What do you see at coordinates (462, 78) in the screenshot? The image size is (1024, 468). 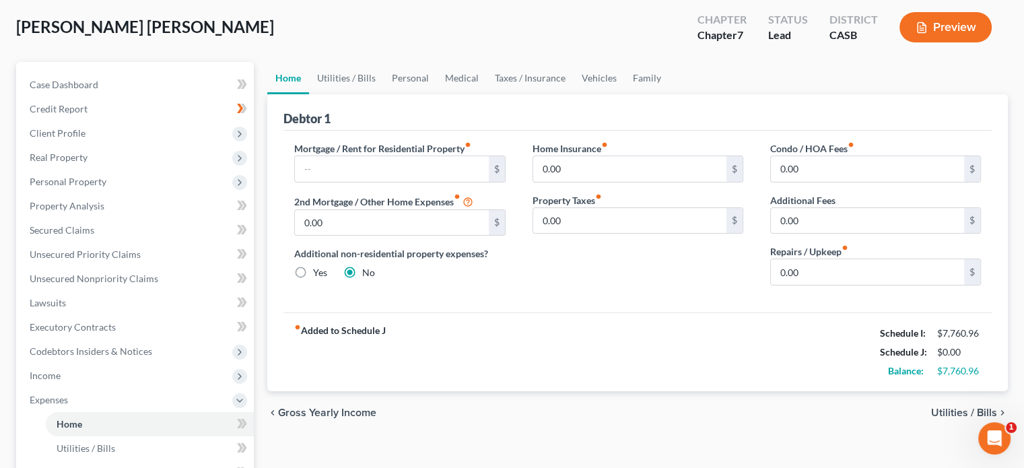 I see `a: Medical` at bounding box center [462, 78].